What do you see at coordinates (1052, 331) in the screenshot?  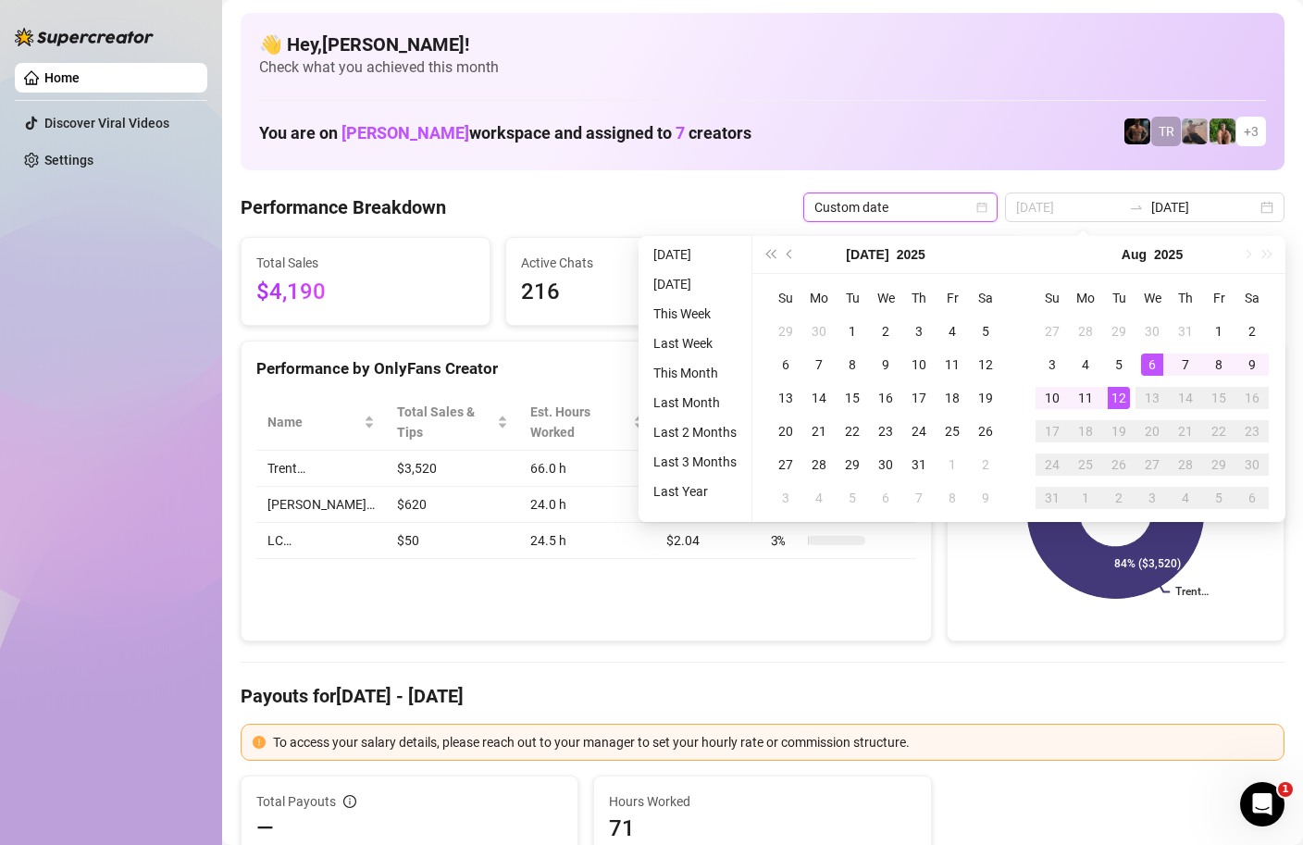 I see `div: 27` at bounding box center [1052, 331].